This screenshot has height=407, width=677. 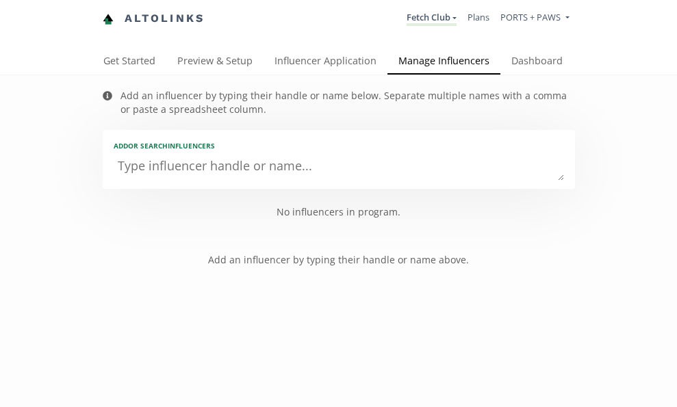 What do you see at coordinates (530, 17) in the screenshot?
I see `span: PORTS + PAWS` at bounding box center [530, 17].